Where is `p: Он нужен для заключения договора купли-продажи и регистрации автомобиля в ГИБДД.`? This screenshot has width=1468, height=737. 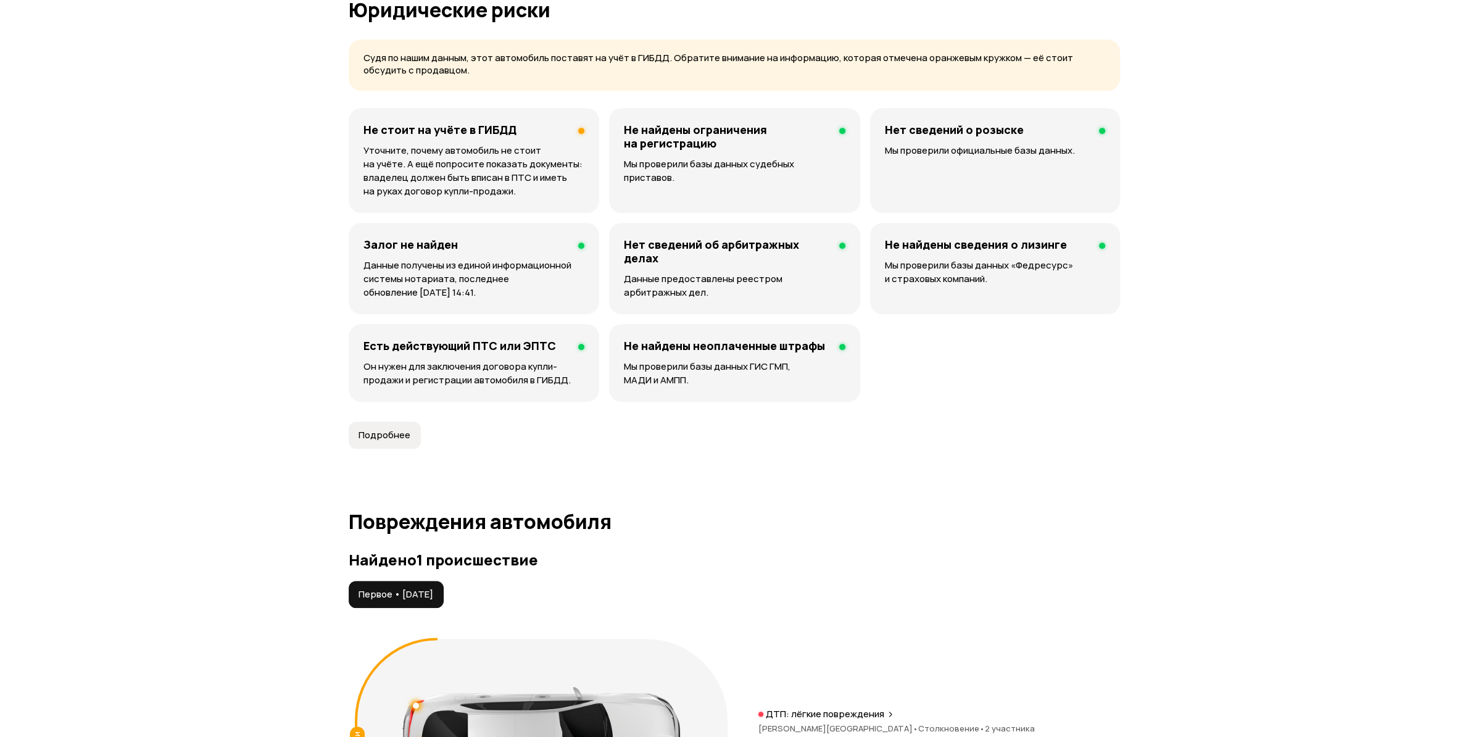 p: Он нужен для заключения договора купли-продажи и регистрации автомобиля в ГИБДД. is located at coordinates (474, 373).